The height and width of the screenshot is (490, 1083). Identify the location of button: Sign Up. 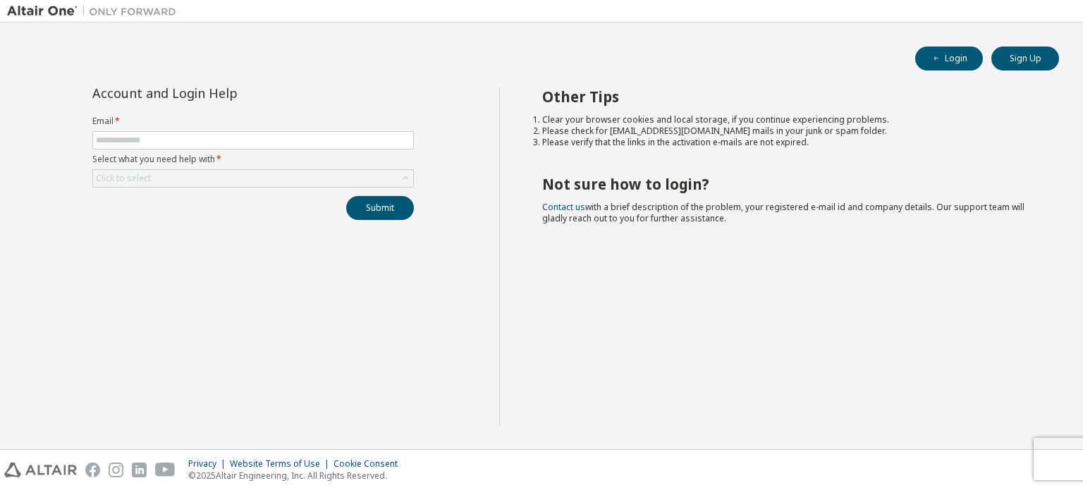
(1025, 59).